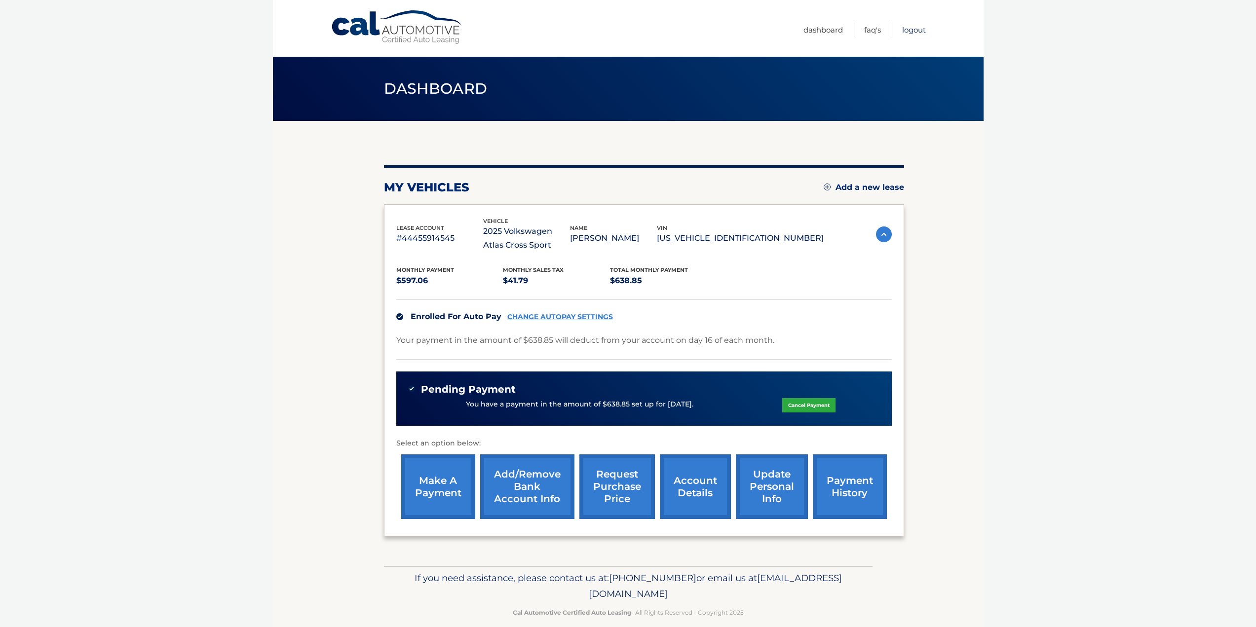  What do you see at coordinates (884, 234) in the screenshot?
I see `img: accordion-active.svg` at bounding box center [884, 234].